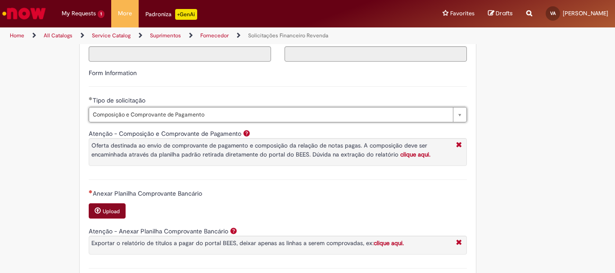 The height and width of the screenshot is (273, 615). What do you see at coordinates (79, 14) in the screenshot?
I see `span: My Requests` at bounding box center [79, 14].